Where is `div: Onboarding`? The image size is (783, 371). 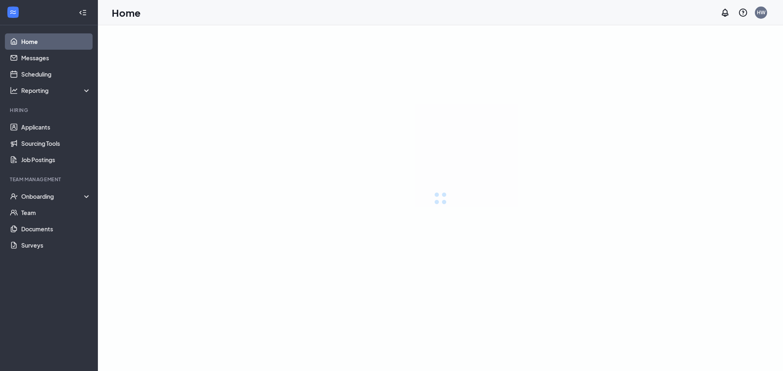
div: Onboarding is located at coordinates (56, 197).